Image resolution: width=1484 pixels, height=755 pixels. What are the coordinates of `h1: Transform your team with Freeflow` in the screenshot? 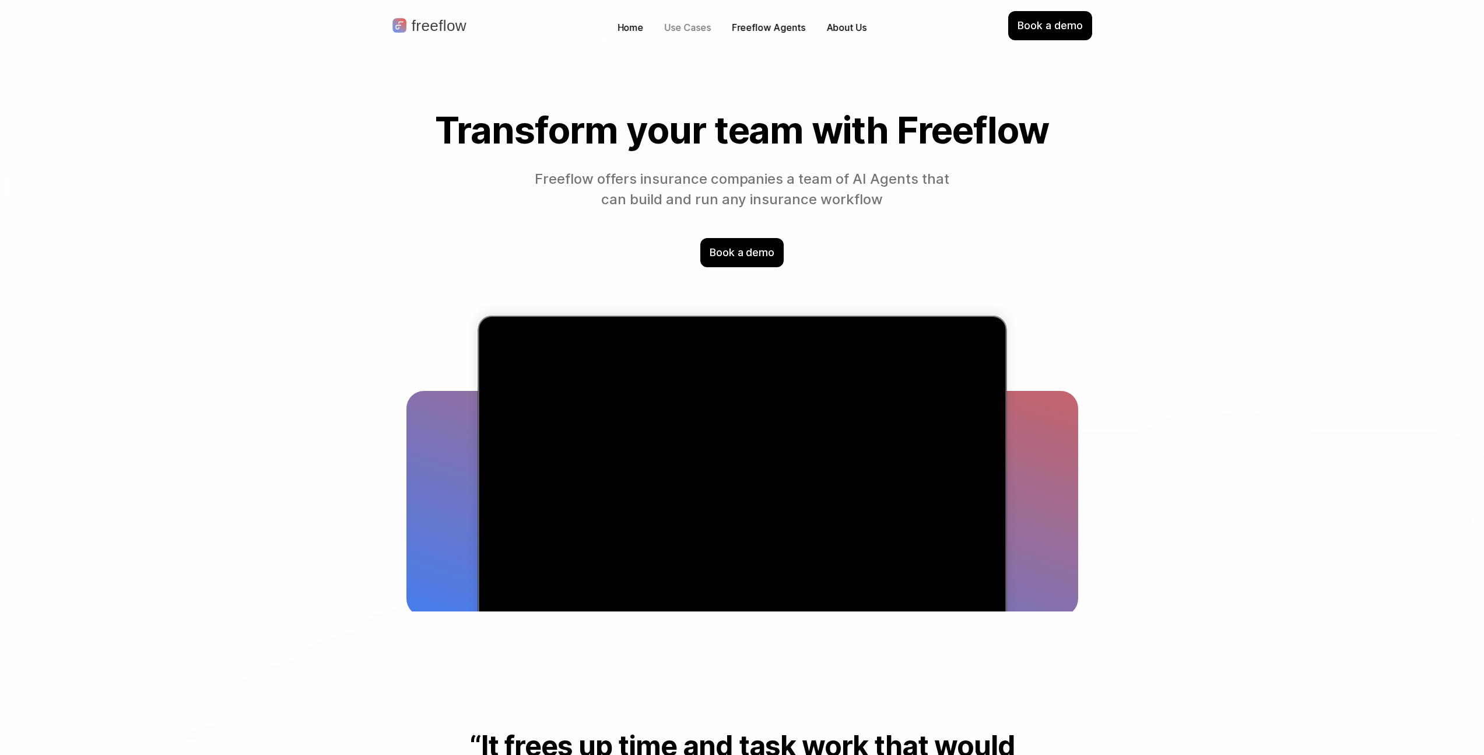 It's located at (742, 130).